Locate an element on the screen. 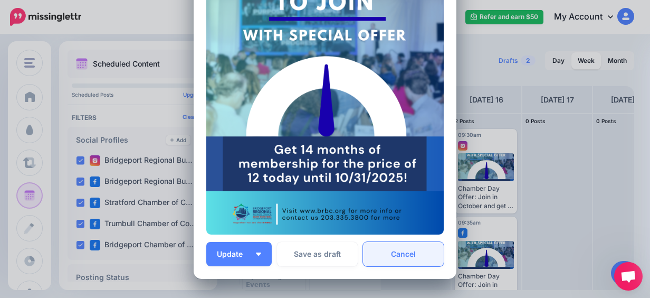 This screenshot has width=650, height=298. button: Save as draft is located at coordinates (317, 254).